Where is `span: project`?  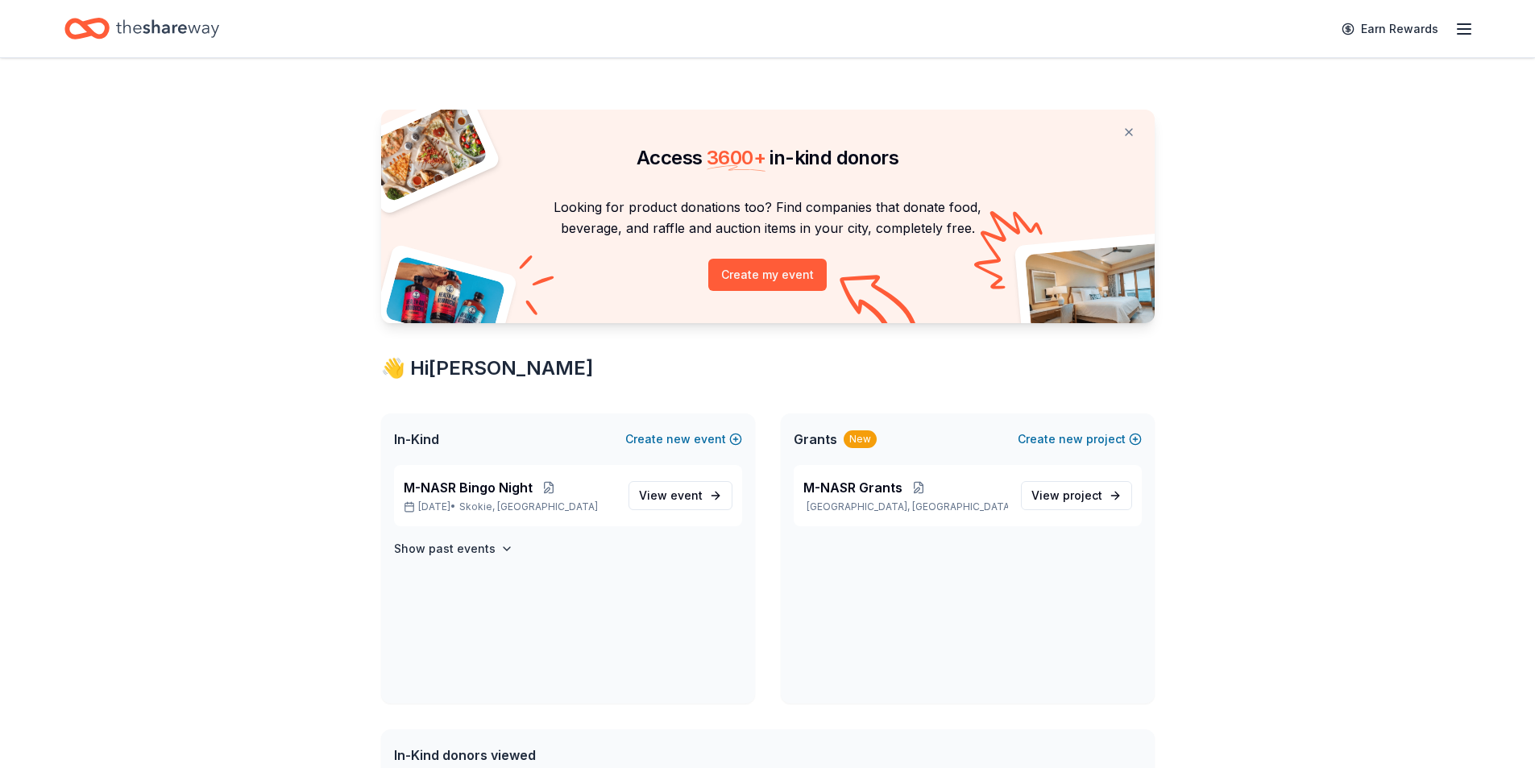 span: project is located at coordinates (1082, 495).